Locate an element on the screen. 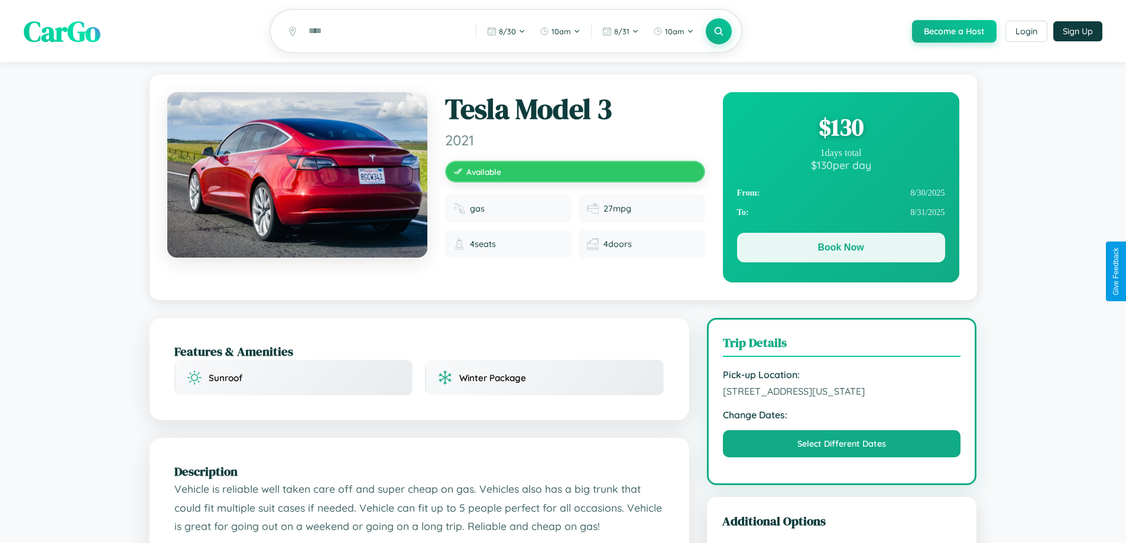  strong: Pick-up Location: is located at coordinates (842, 375).